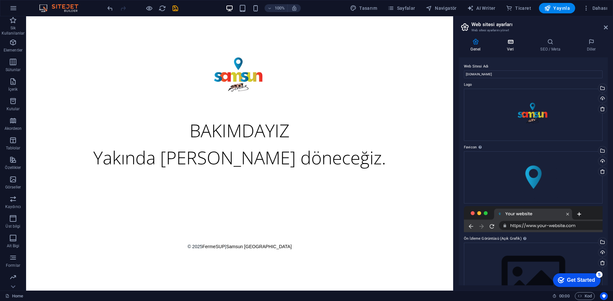  What do you see at coordinates (557, 8) in the screenshot?
I see `span: Yayınla` at bounding box center [557, 8].